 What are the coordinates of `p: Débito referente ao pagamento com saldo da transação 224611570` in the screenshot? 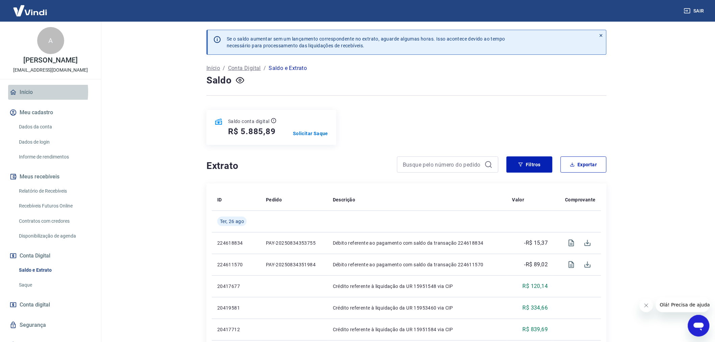 It's located at (417, 265).